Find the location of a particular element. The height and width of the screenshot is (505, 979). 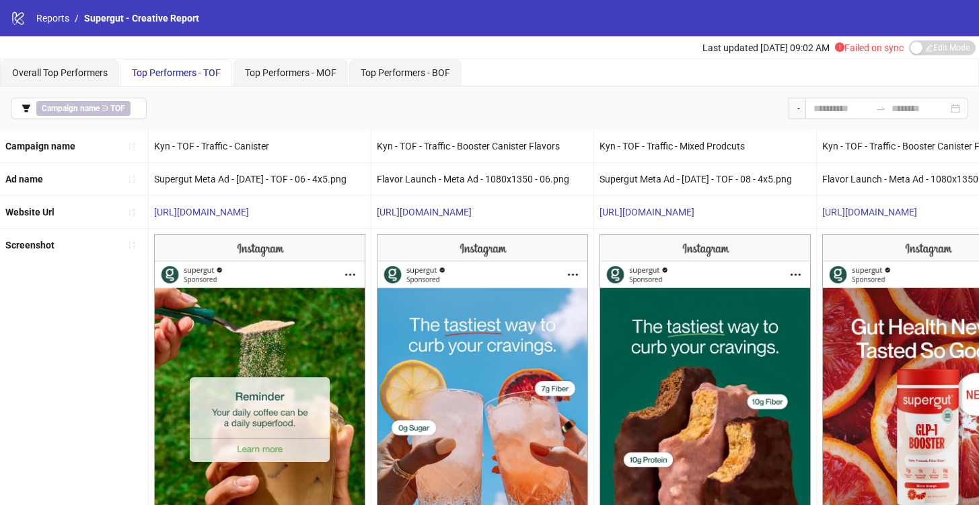

b: Screenshot is located at coordinates (30, 245).